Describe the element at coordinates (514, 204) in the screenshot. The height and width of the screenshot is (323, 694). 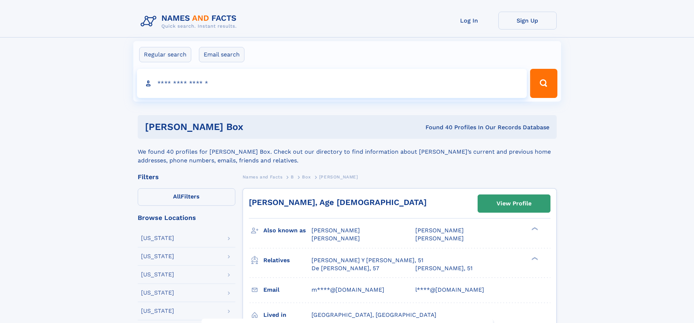
I see `a: View Profile` at that location.